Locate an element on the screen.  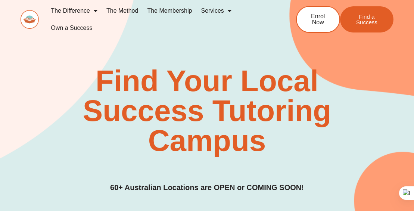
a: Enrol Now is located at coordinates (318, 19).